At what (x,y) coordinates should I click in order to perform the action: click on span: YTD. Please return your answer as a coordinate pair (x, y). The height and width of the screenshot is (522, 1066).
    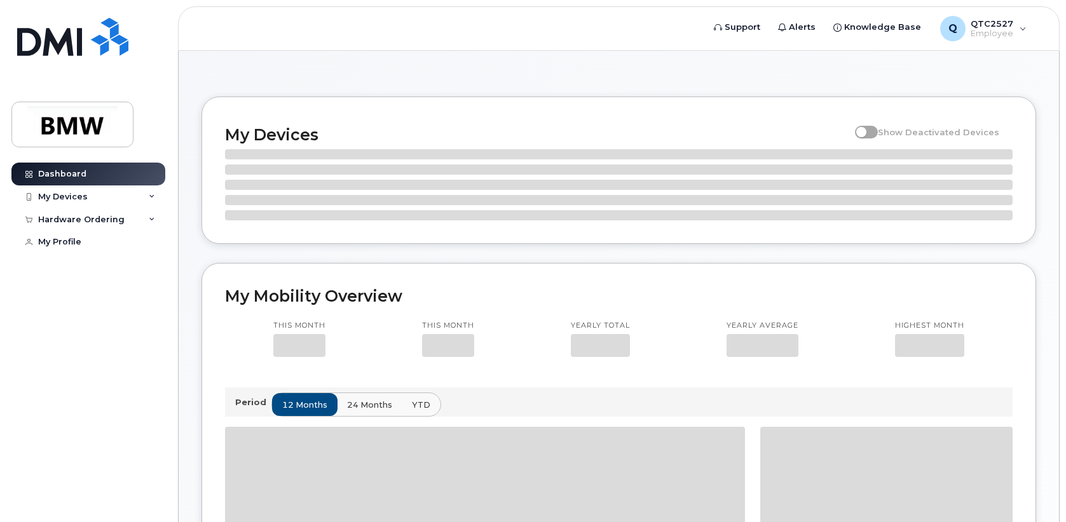
    Looking at the image, I should click on (421, 405).